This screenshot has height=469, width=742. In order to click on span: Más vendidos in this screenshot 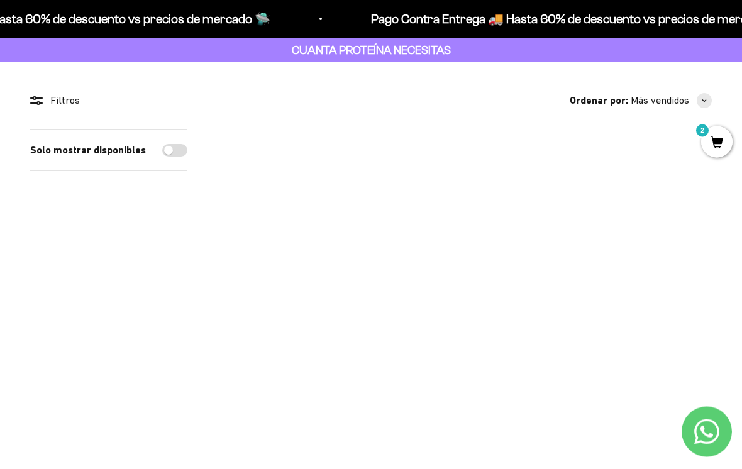, I will do `click(659, 101)`.